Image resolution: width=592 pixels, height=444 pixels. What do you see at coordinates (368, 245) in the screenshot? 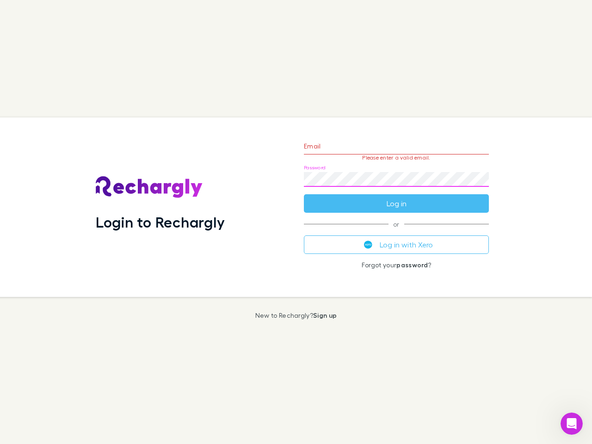
I see `img: Xero's logo` at bounding box center [368, 245].